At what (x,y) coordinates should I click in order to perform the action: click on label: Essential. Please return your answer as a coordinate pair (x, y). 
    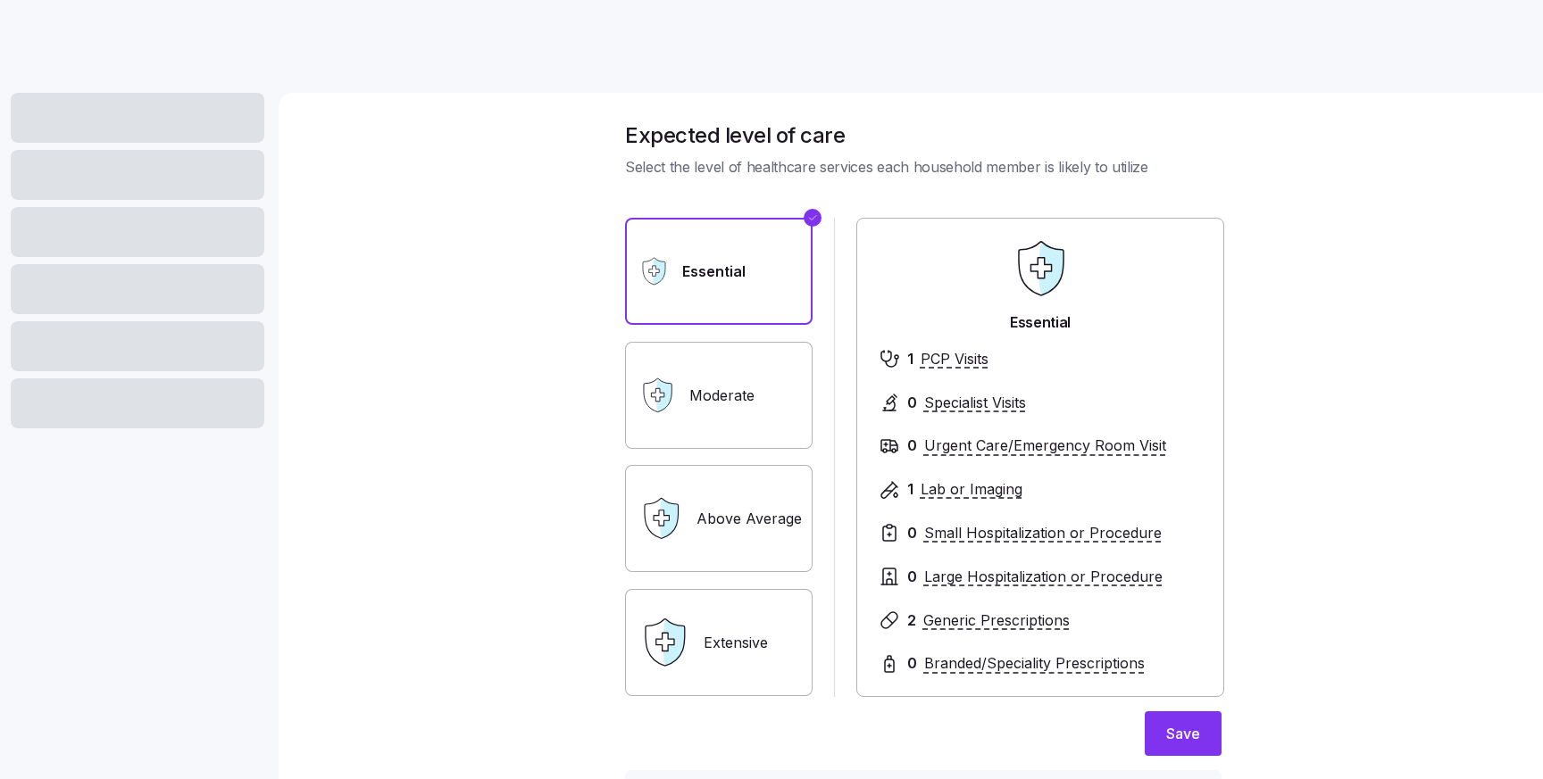
    Looking at the image, I should click on (719, 271).